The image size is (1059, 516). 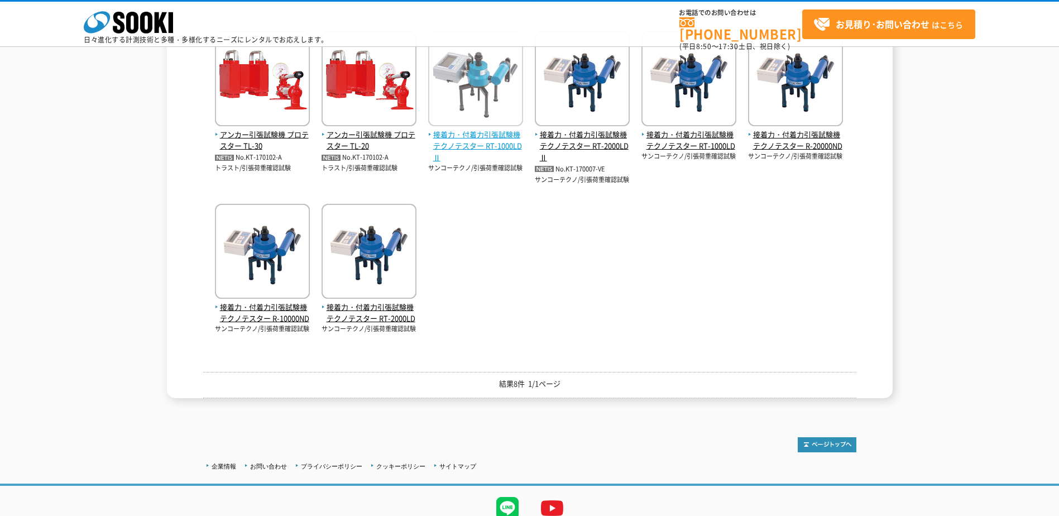 What do you see at coordinates (888, 25) in the screenshot?
I see `span: はこちら` at bounding box center [888, 25].